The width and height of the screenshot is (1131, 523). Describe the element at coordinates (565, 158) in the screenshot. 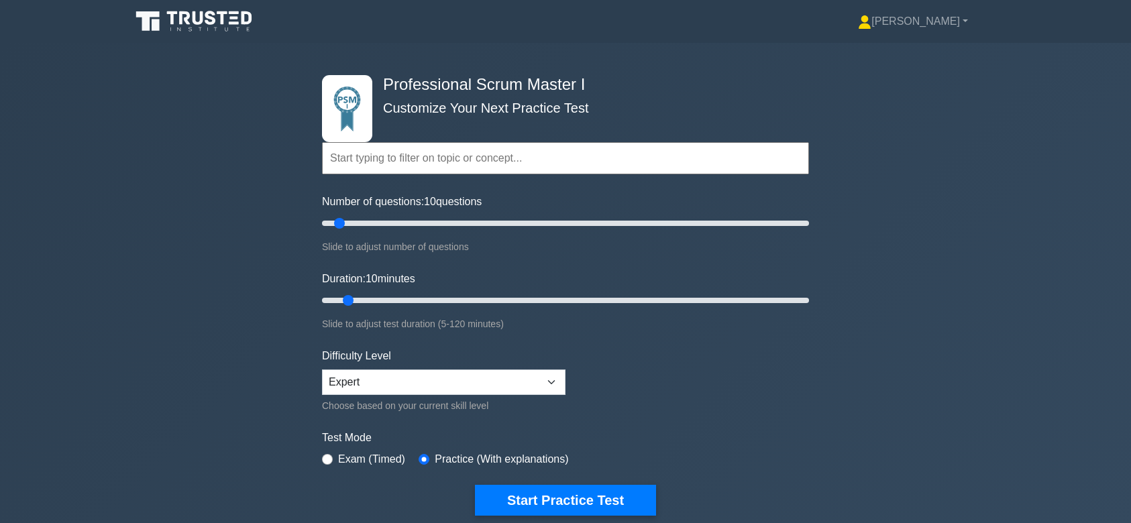

I see `input: Start typing to filter on topic or concept...` at that location.